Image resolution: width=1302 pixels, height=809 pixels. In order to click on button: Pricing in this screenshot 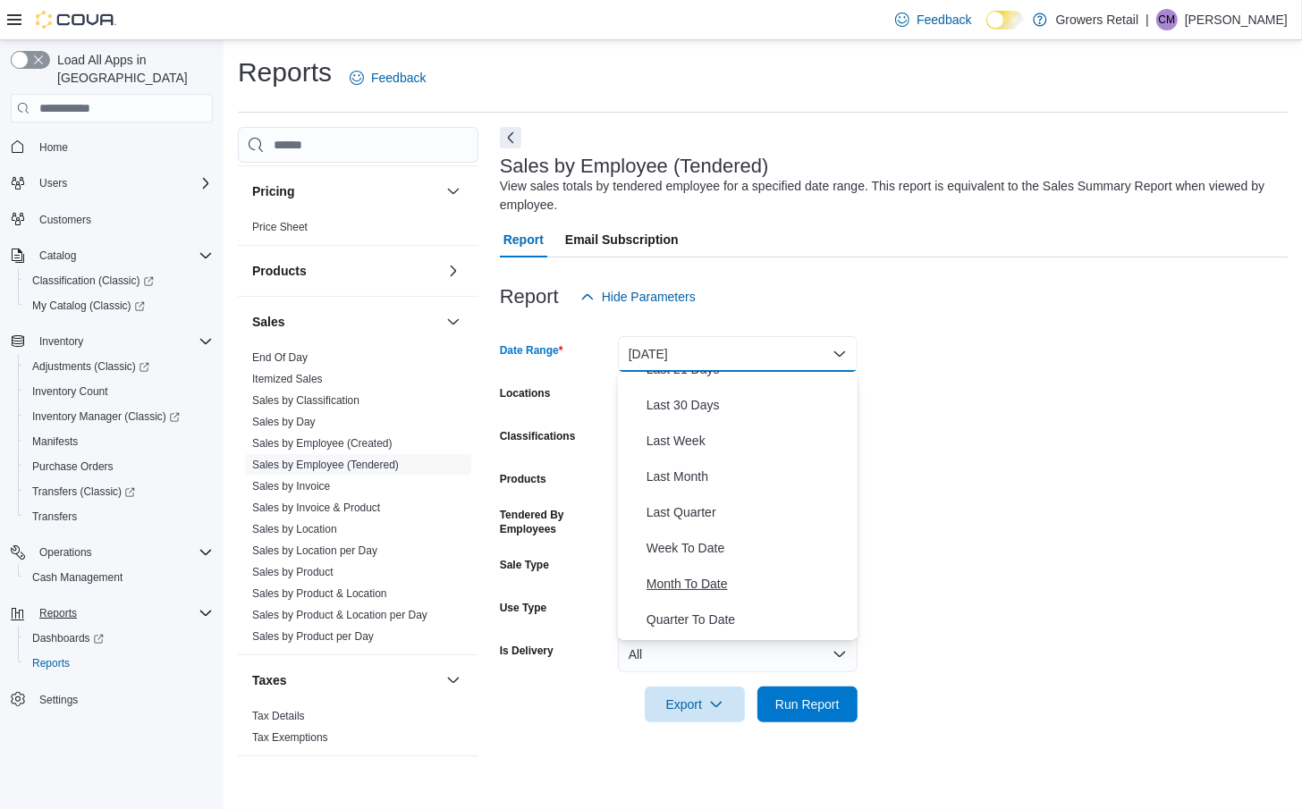, I will do `click(453, 191)`.